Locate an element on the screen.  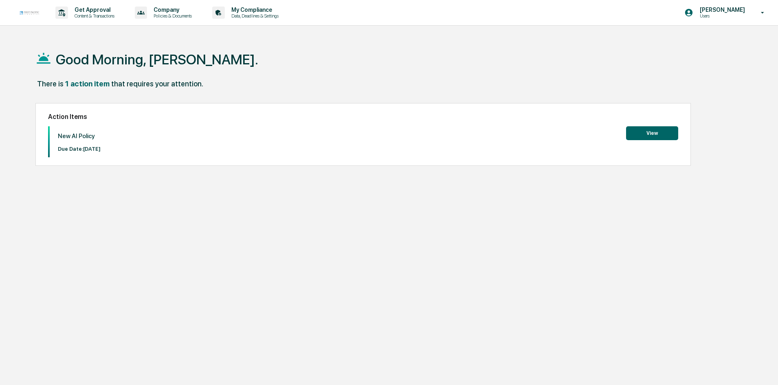
p: My Compliance is located at coordinates (254, 10).